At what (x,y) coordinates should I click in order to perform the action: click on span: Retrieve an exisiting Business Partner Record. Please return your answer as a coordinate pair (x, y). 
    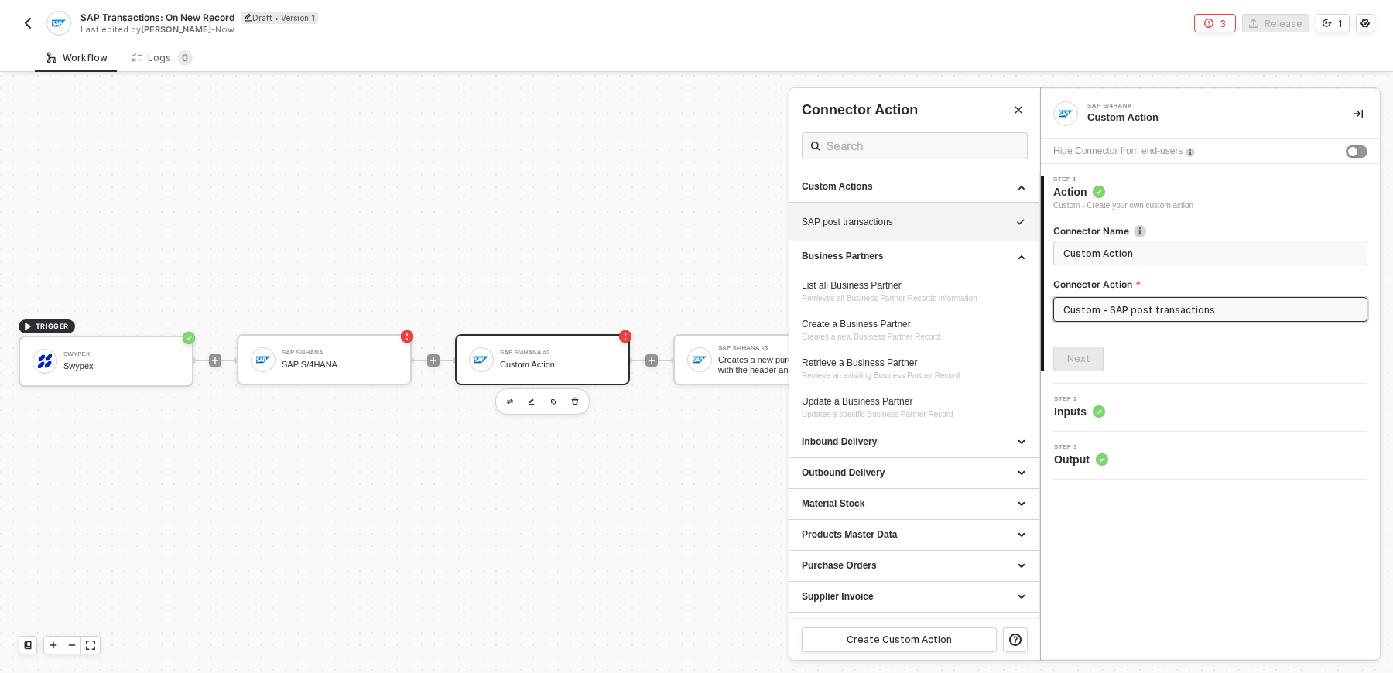
    Looking at the image, I should click on (881, 375).